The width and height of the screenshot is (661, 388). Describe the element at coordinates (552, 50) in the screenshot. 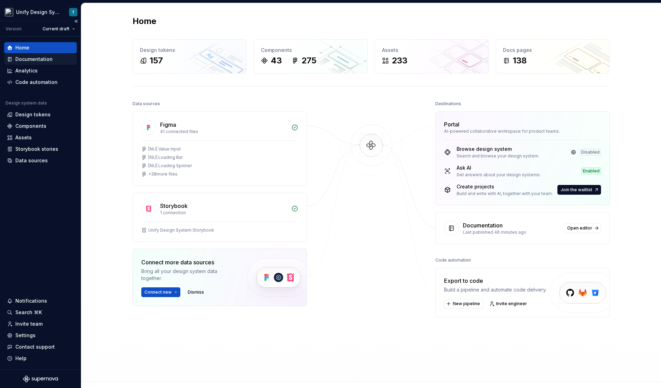

I see `div: Docs pages` at that location.